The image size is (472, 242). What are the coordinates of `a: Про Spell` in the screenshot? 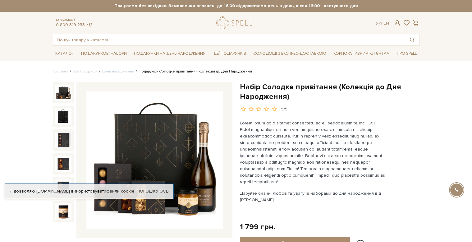 It's located at (407, 53).